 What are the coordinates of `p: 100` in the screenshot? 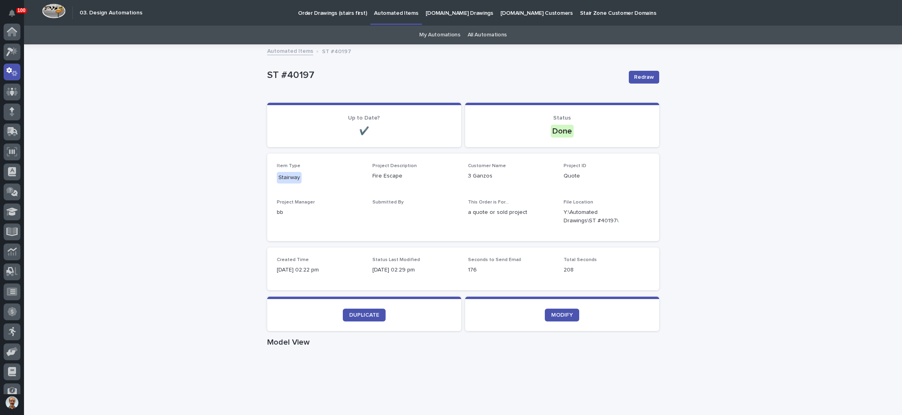 It's located at (22, 10).